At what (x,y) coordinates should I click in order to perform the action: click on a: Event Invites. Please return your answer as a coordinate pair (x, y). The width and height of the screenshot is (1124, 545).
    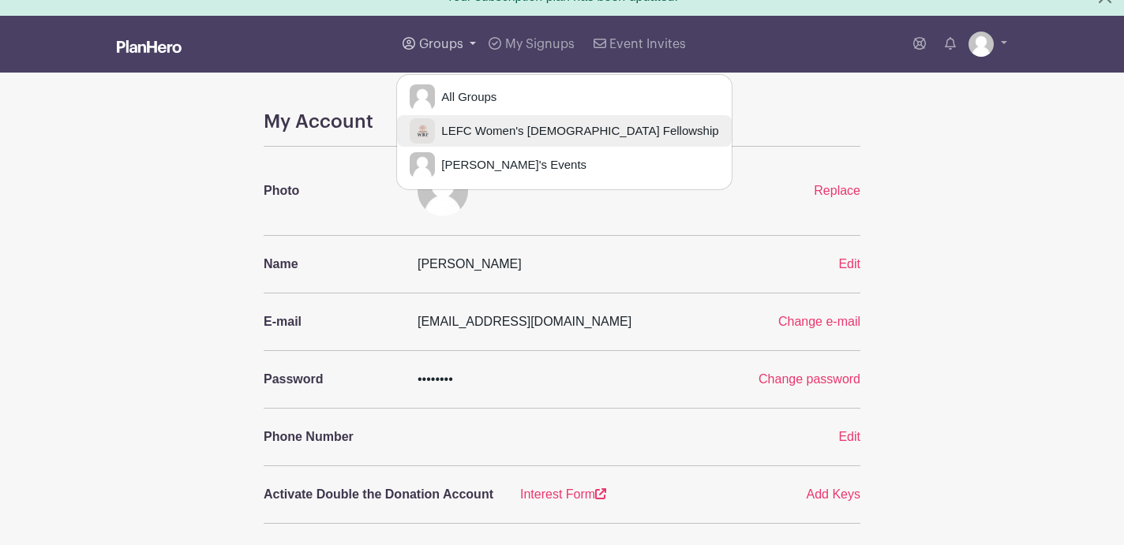
    Looking at the image, I should click on (639, 44).